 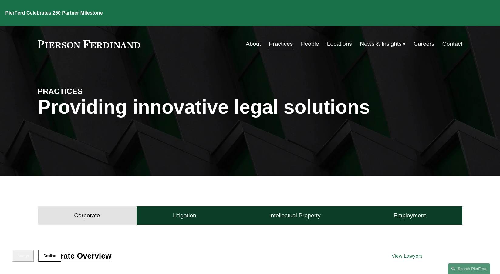 I want to click on h4: PRACTICES, so click(x=91, y=91).